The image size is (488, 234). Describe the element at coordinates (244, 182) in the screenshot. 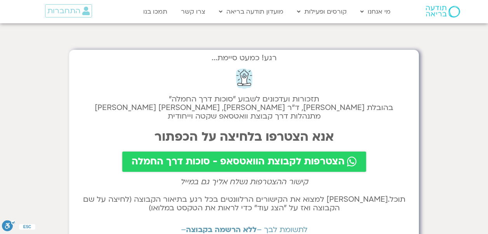

I see `h2: קישור ההצטרפות נשלח אליך גם במייל` at that location.